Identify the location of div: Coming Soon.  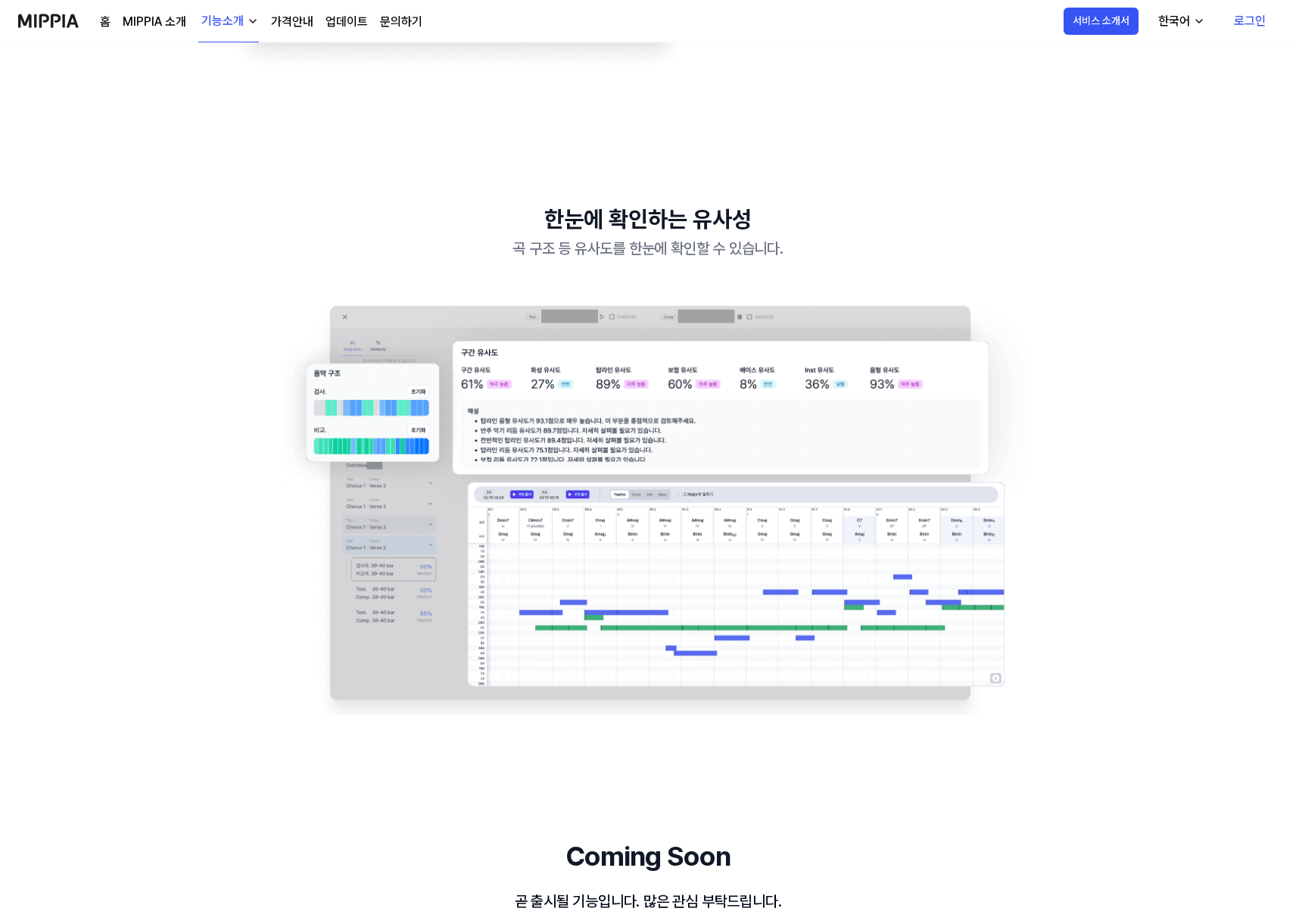
(648, 856).